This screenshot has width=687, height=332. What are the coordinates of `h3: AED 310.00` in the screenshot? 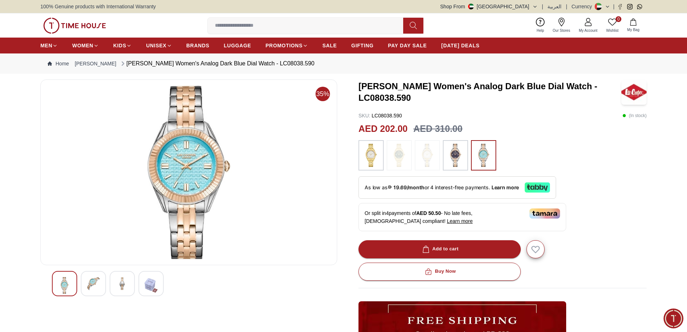 It's located at (438, 129).